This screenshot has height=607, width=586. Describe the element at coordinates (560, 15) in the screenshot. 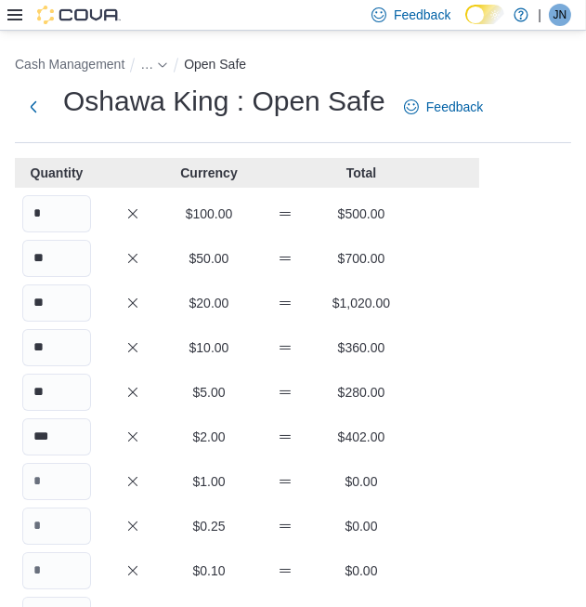

I see `div: Jesse Neira` at that location.